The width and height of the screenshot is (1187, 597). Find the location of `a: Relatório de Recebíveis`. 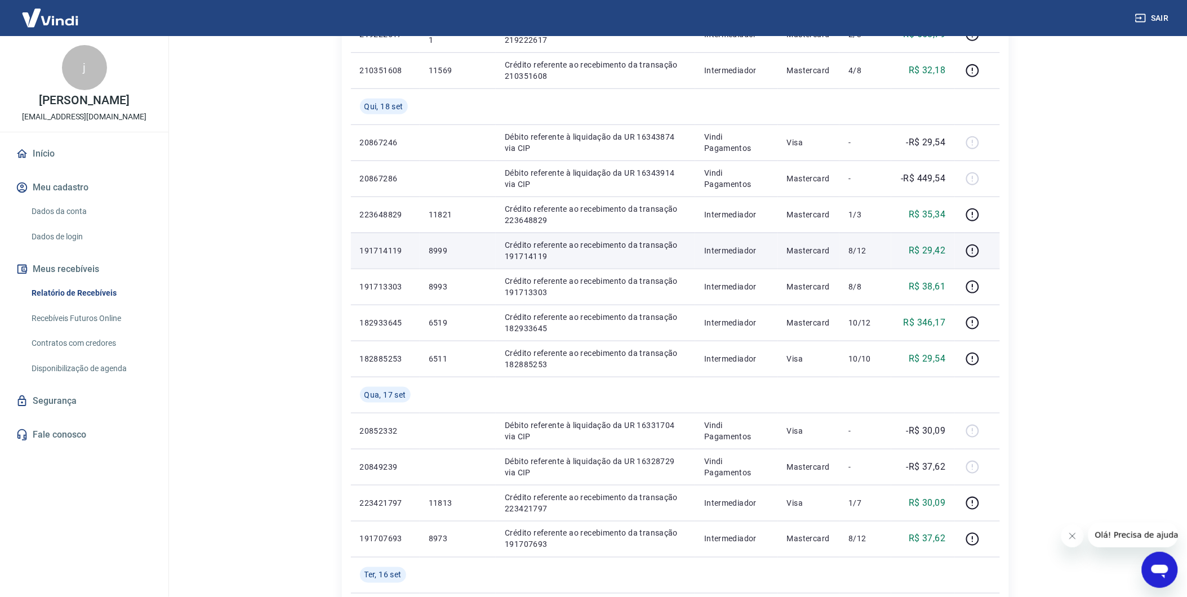

a: Relatório de Recebíveis is located at coordinates (91, 293).